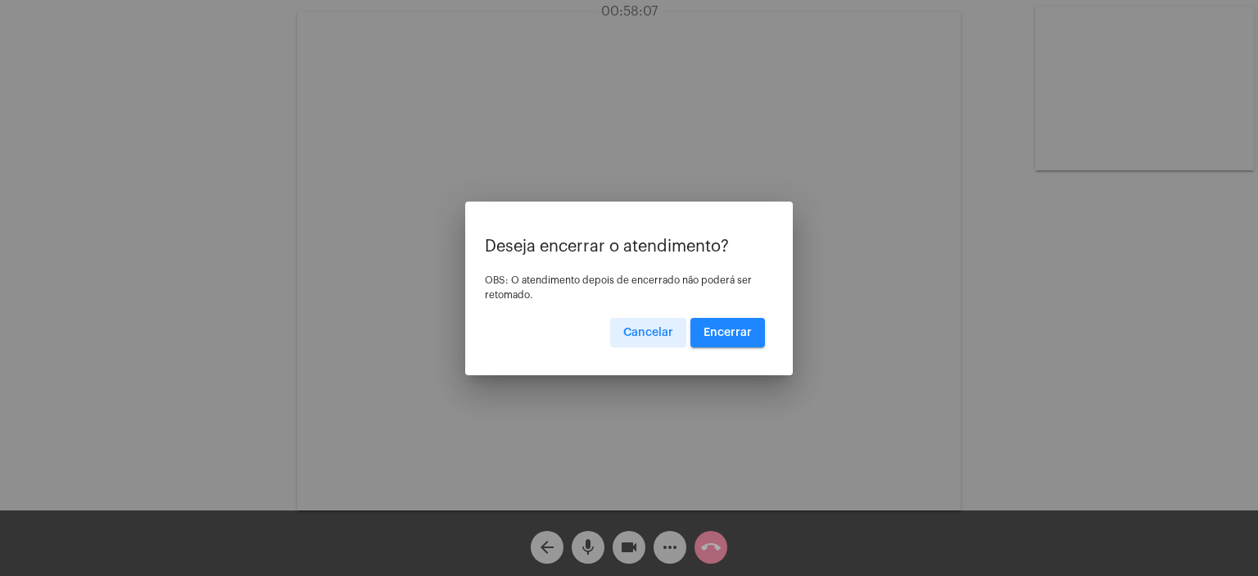  What do you see at coordinates (618, 287) in the screenshot?
I see `span: OBS: O atendimento depois de encerrado não poderá ser retomado.` at bounding box center [618, 287].